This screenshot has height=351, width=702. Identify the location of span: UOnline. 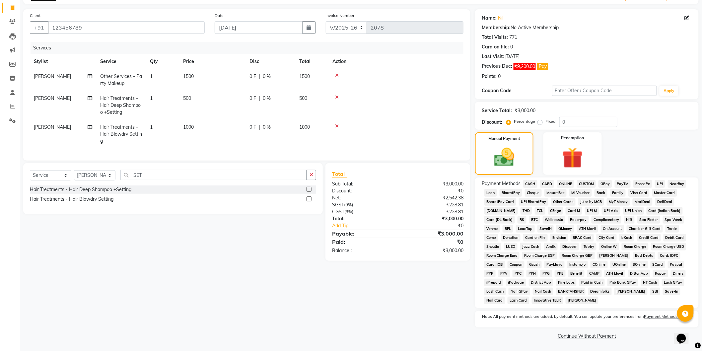
(619, 264).